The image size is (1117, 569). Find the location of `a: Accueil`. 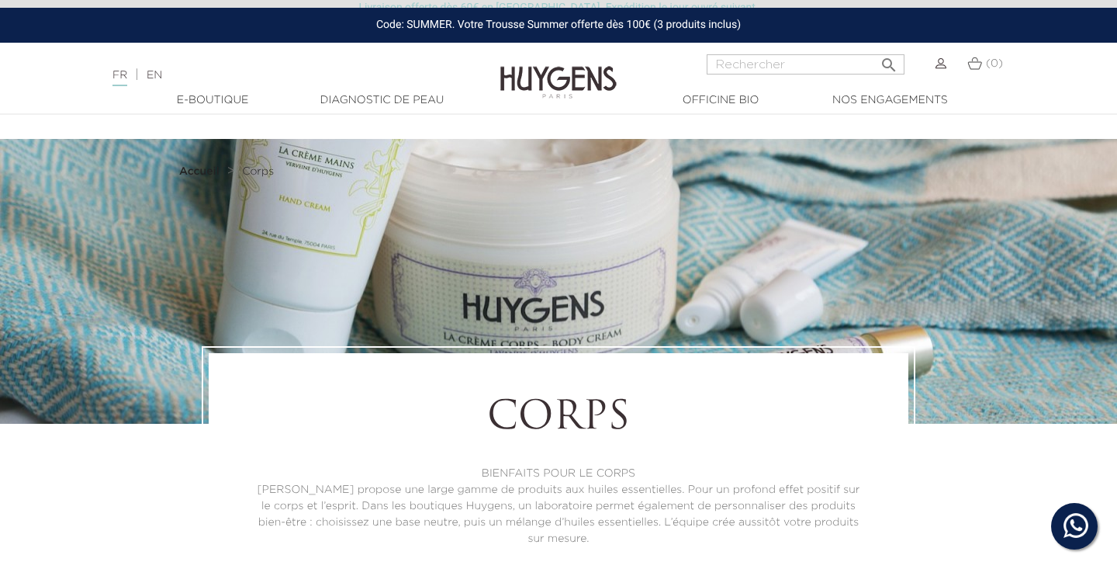

a: Accueil is located at coordinates (201, 171).